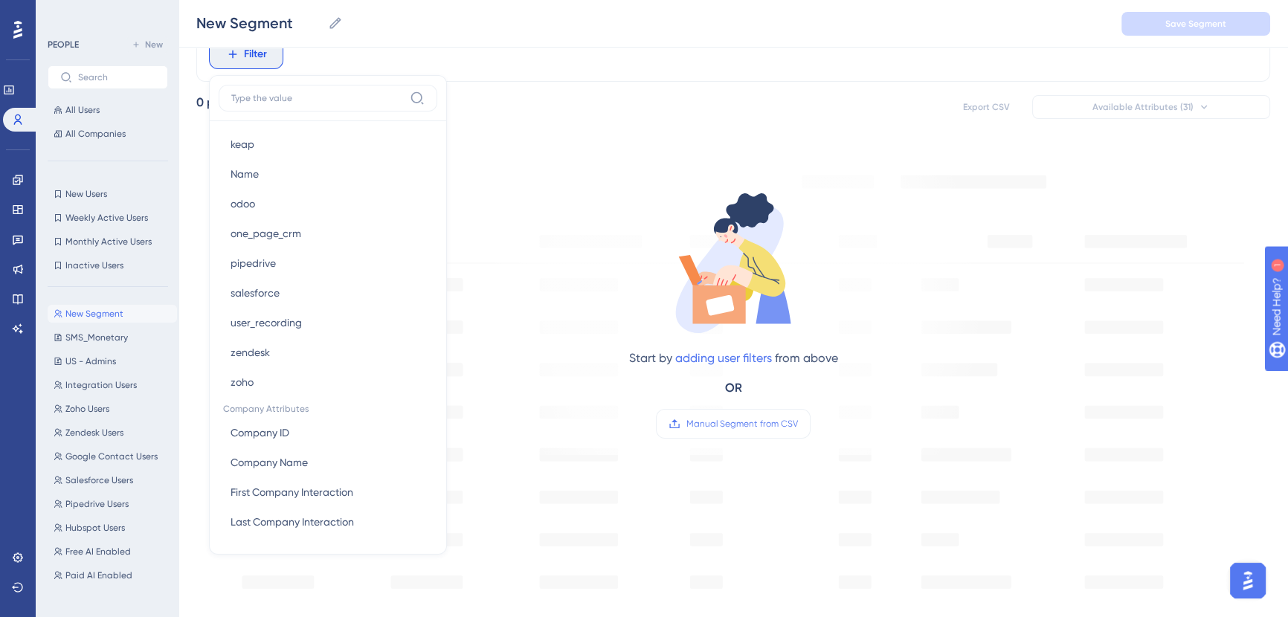 Image resolution: width=1288 pixels, height=617 pixels. Describe the element at coordinates (97, 338) in the screenshot. I see `span: SMS_Monetary` at that location.